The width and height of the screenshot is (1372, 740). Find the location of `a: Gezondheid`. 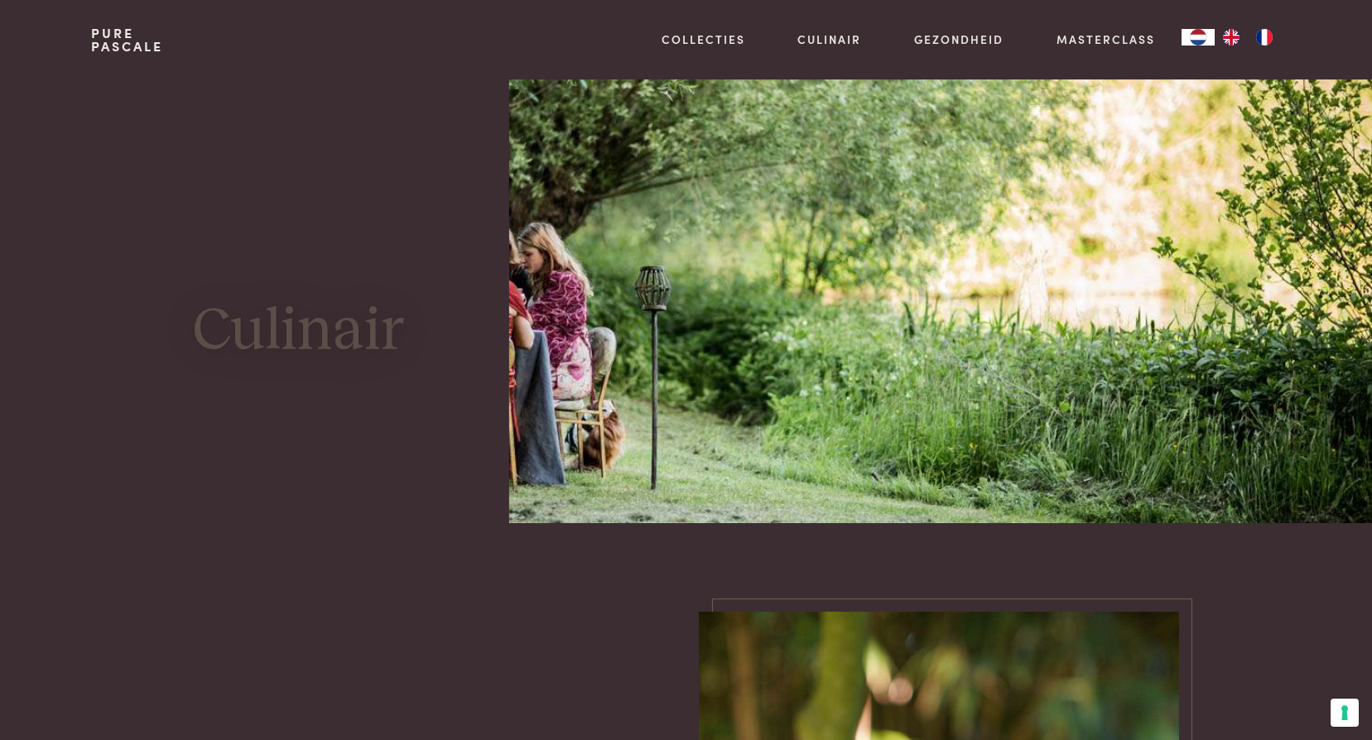

a: Gezondheid is located at coordinates (959, 39).